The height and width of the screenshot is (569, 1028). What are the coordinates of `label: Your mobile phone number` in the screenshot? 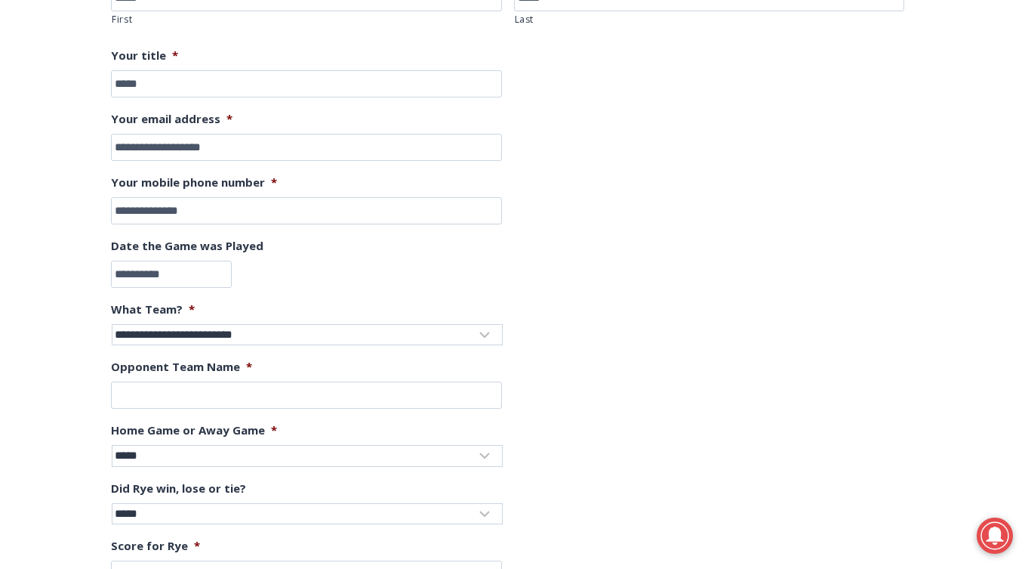 It's located at (194, 183).